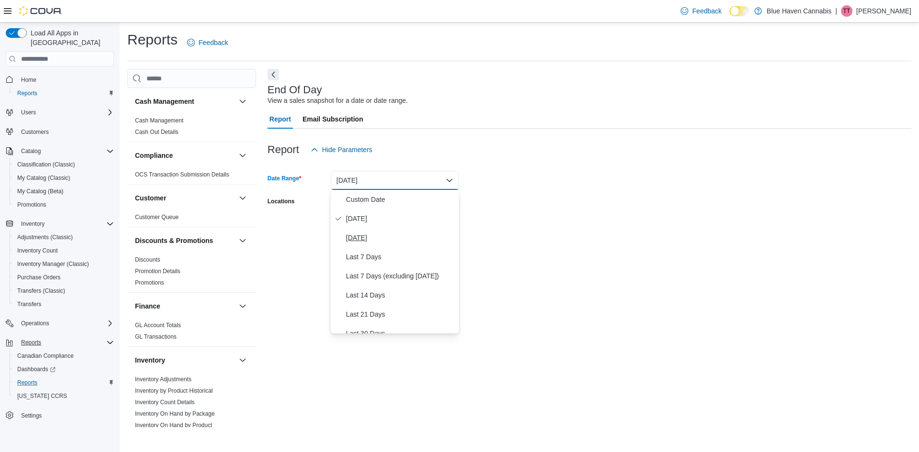 The height and width of the screenshot is (452, 919). I want to click on h3: Compliance, so click(154, 156).